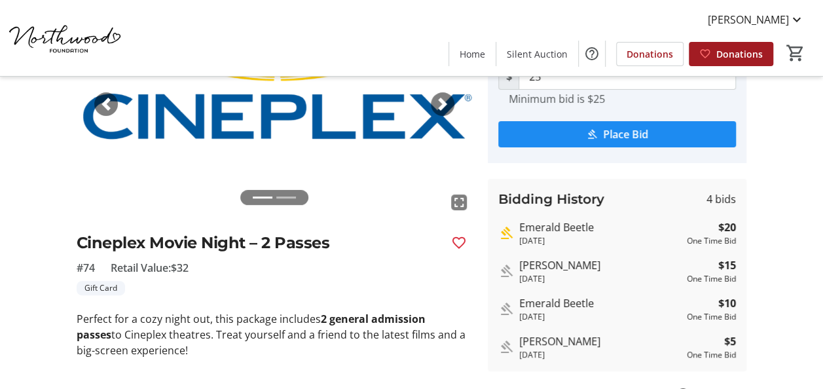 This screenshot has height=389, width=823. I want to click on mat-icon: fullscreen, so click(459, 202).